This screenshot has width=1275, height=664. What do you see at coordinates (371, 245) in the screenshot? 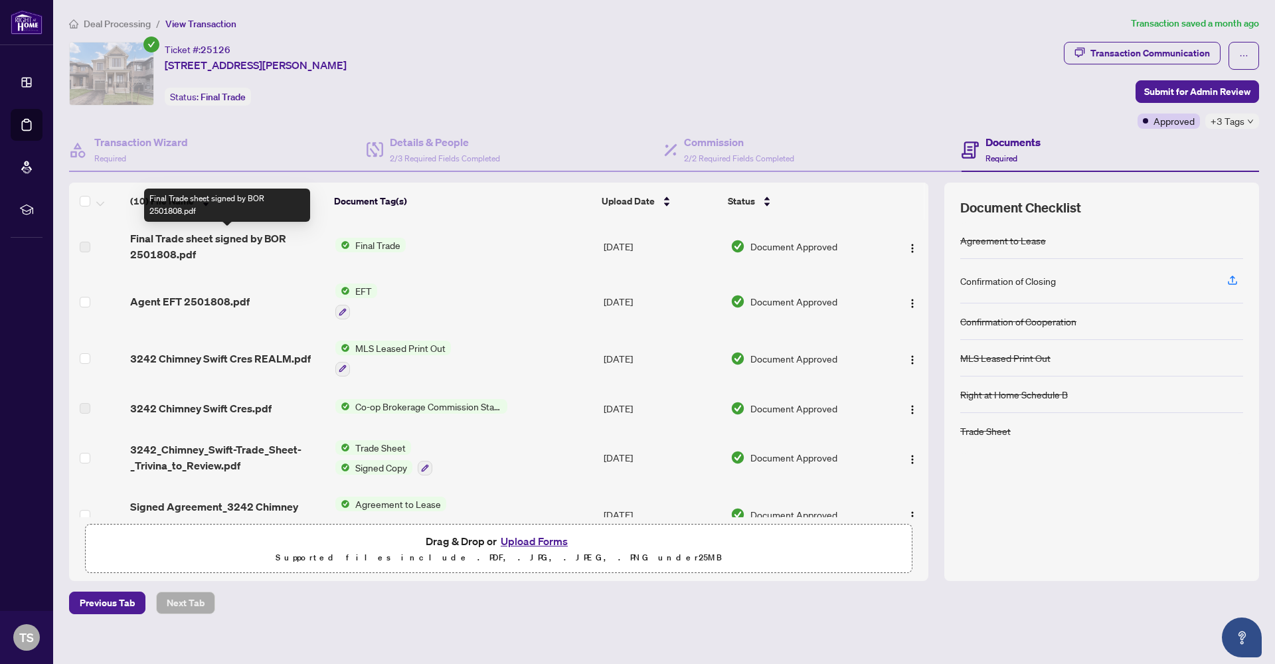
I see `button: Status IconFinal Trade` at bounding box center [371, 245].